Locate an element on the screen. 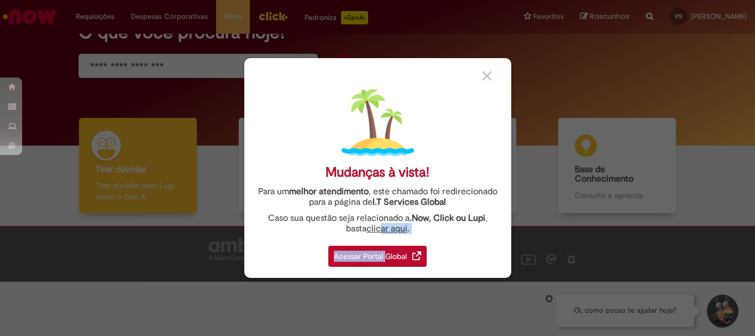  div: Acessar Portal Global is located at coordinates (378, 256).